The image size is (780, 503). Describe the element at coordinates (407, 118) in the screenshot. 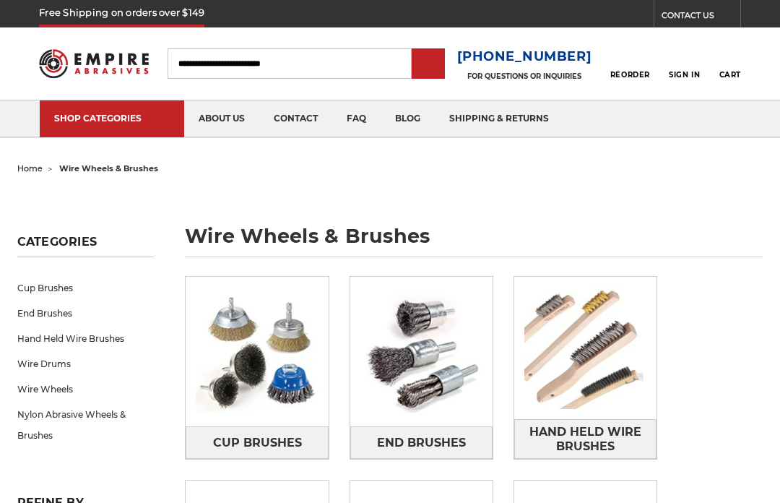

I see `a: blog` at that location.